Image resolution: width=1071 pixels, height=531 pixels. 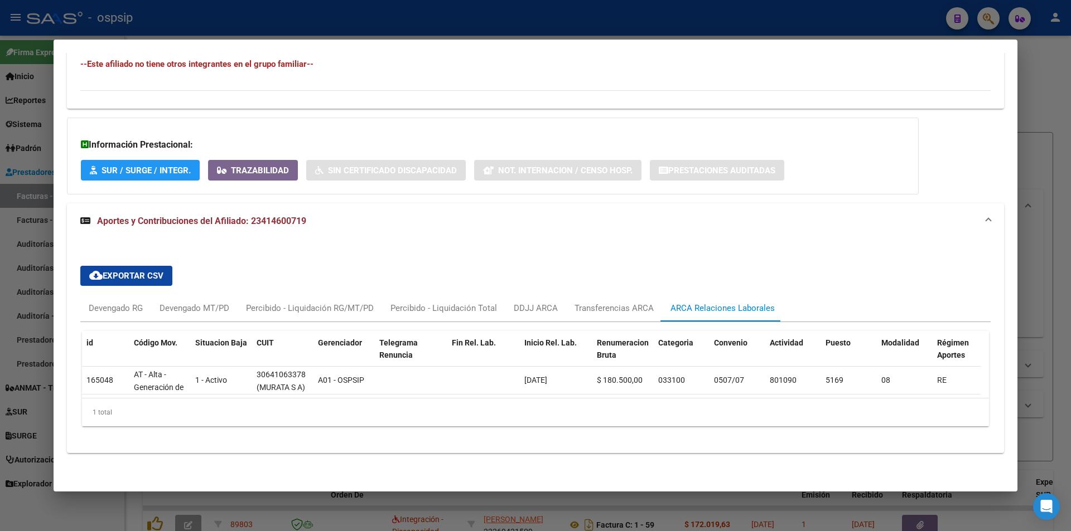 I want to click on span: SUR / SURGE / INTEGR., so click(x=146, y=171).